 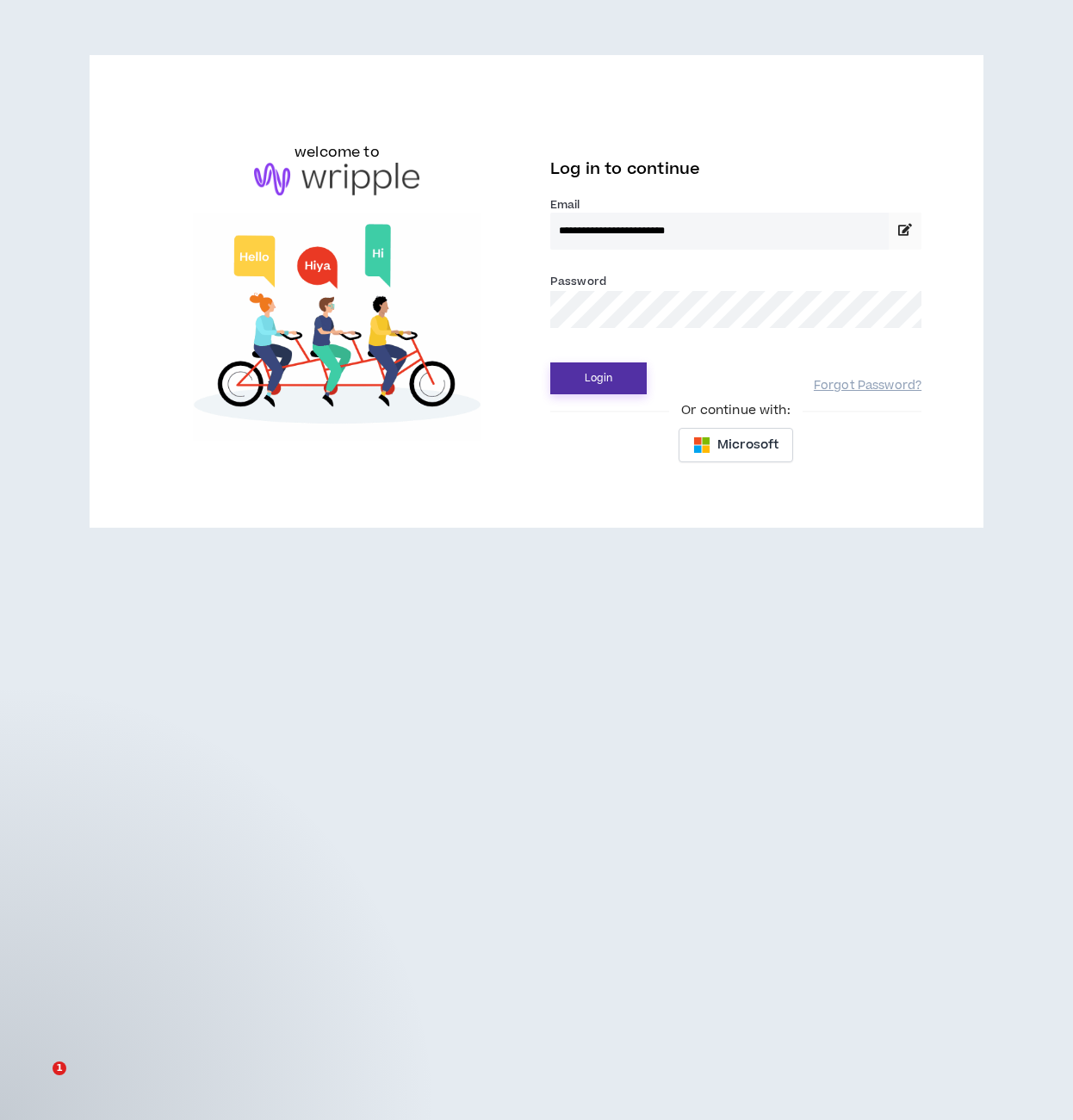 I want to click on label: Email, so click(x=735, y=205).